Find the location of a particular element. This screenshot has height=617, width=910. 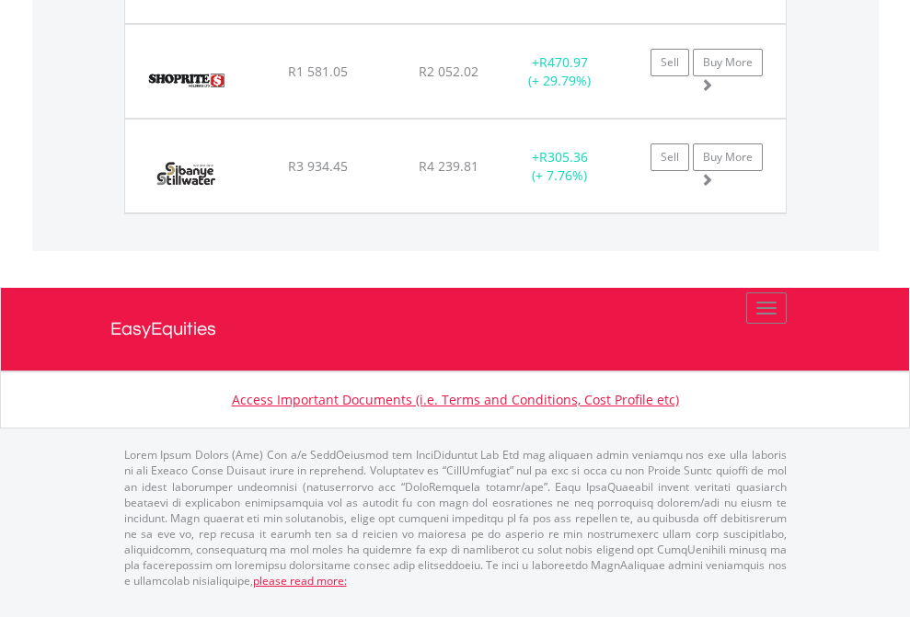

a: please read more: is located at coordinates (300, 580).